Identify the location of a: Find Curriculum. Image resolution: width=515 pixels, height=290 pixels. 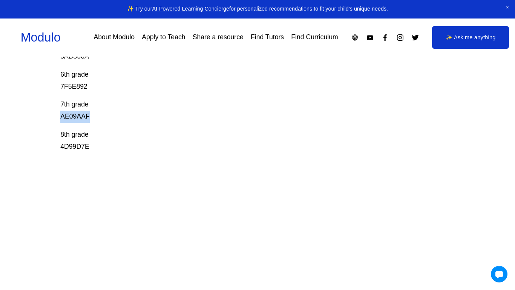
(315, 37).